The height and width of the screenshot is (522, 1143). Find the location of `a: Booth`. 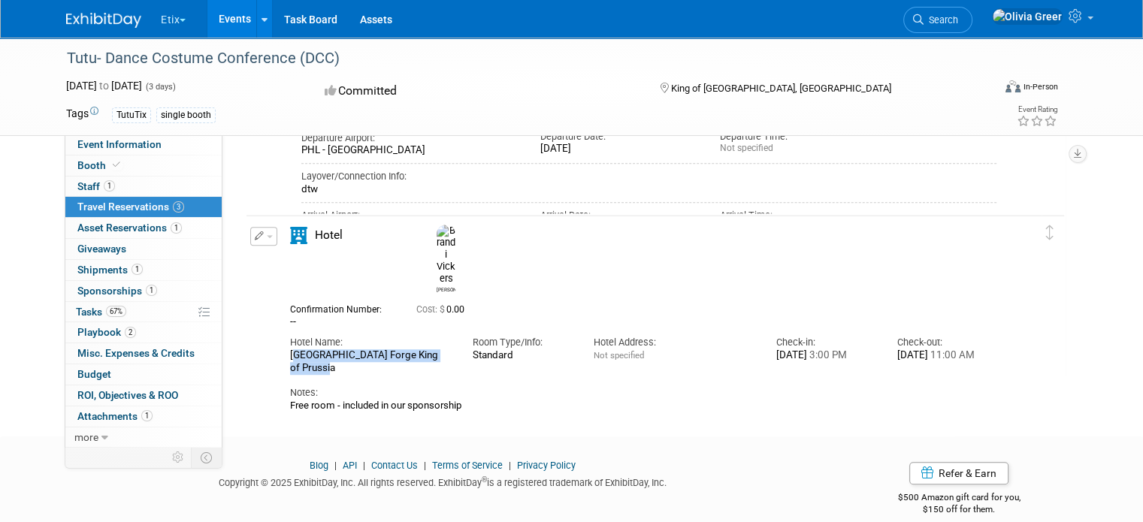

a: Booth is located at coordinates (144, 165).